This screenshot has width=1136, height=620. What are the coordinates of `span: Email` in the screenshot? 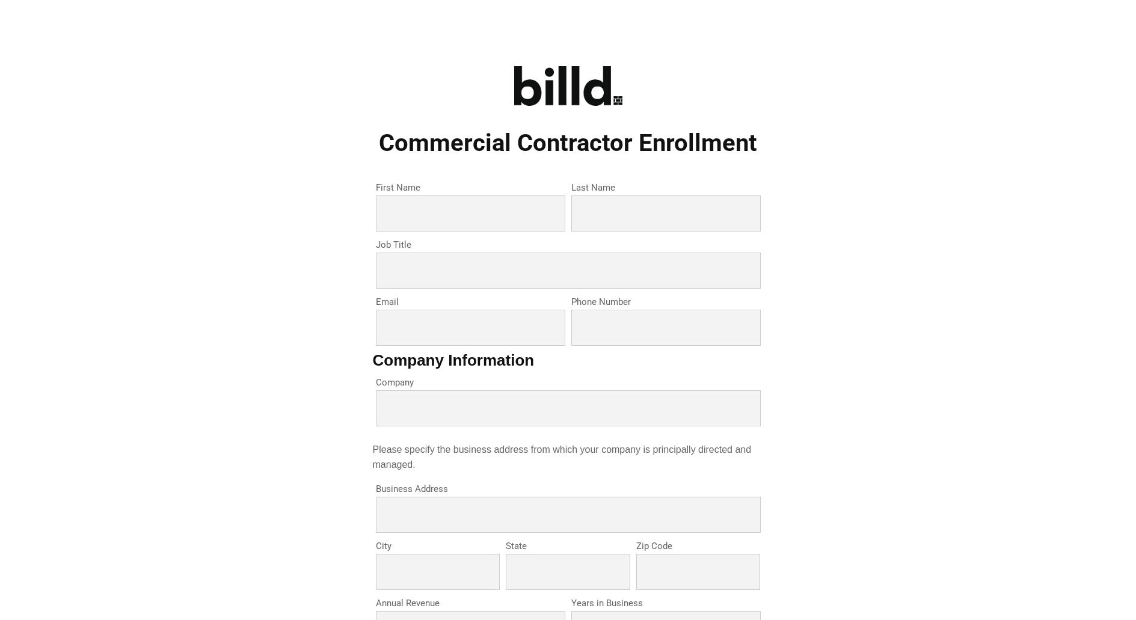 It's located at (387, 302).